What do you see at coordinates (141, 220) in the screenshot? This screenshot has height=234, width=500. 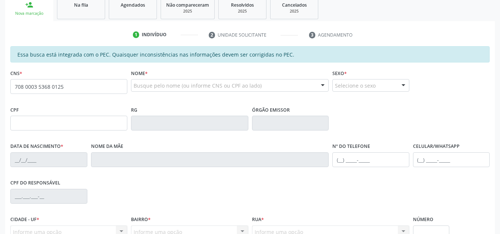 I see `label: Bairro` at bounding box center [141, 220].